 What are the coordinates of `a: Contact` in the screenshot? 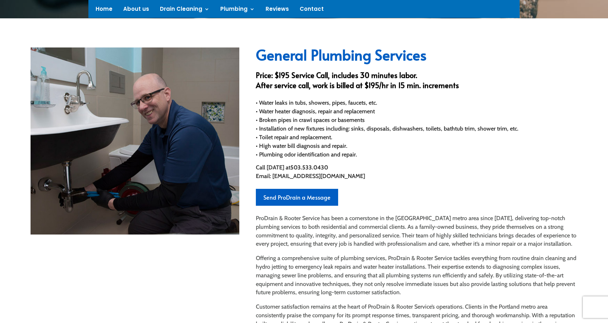 It's located at (312, 10).